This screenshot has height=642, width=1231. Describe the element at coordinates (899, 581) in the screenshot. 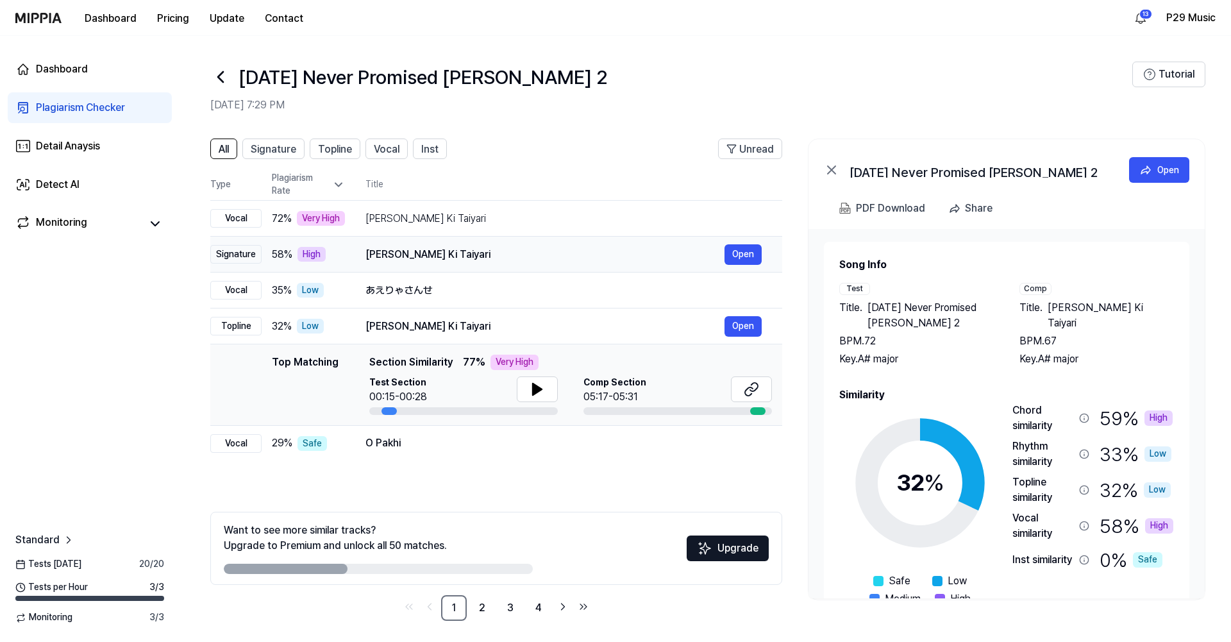

I see `span: Safe` at that location.